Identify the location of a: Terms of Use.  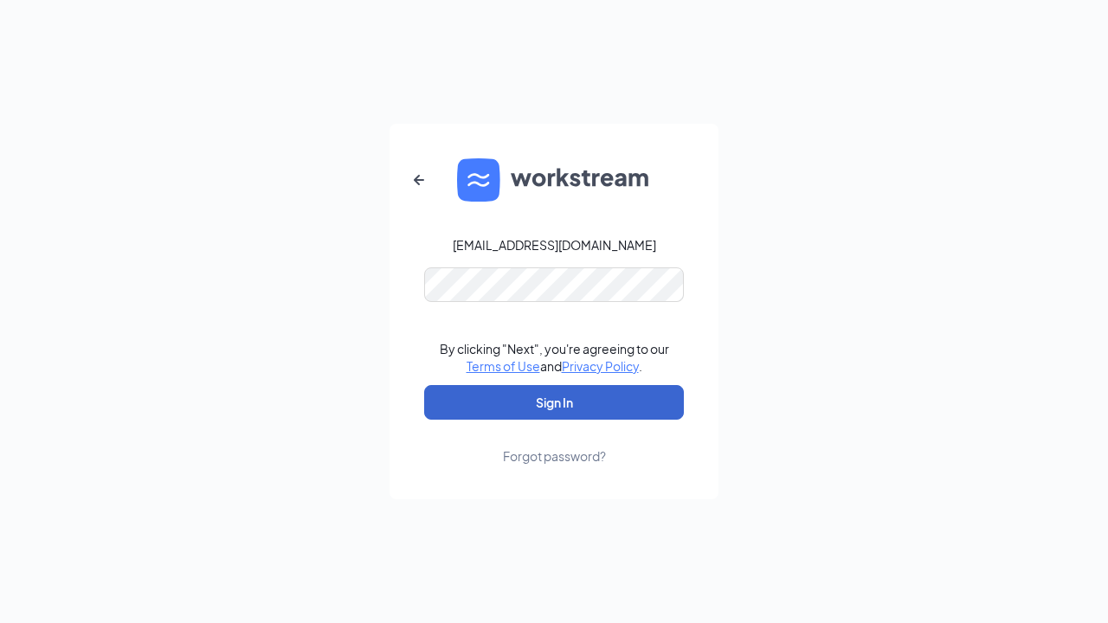
(503, 366).